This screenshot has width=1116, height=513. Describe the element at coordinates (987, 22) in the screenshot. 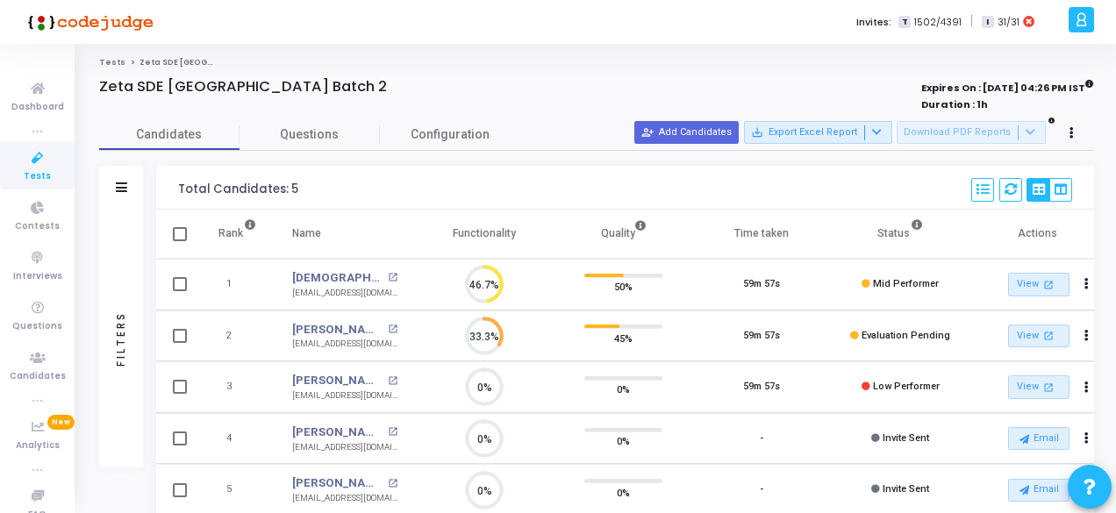

I see `span: I` at that location.